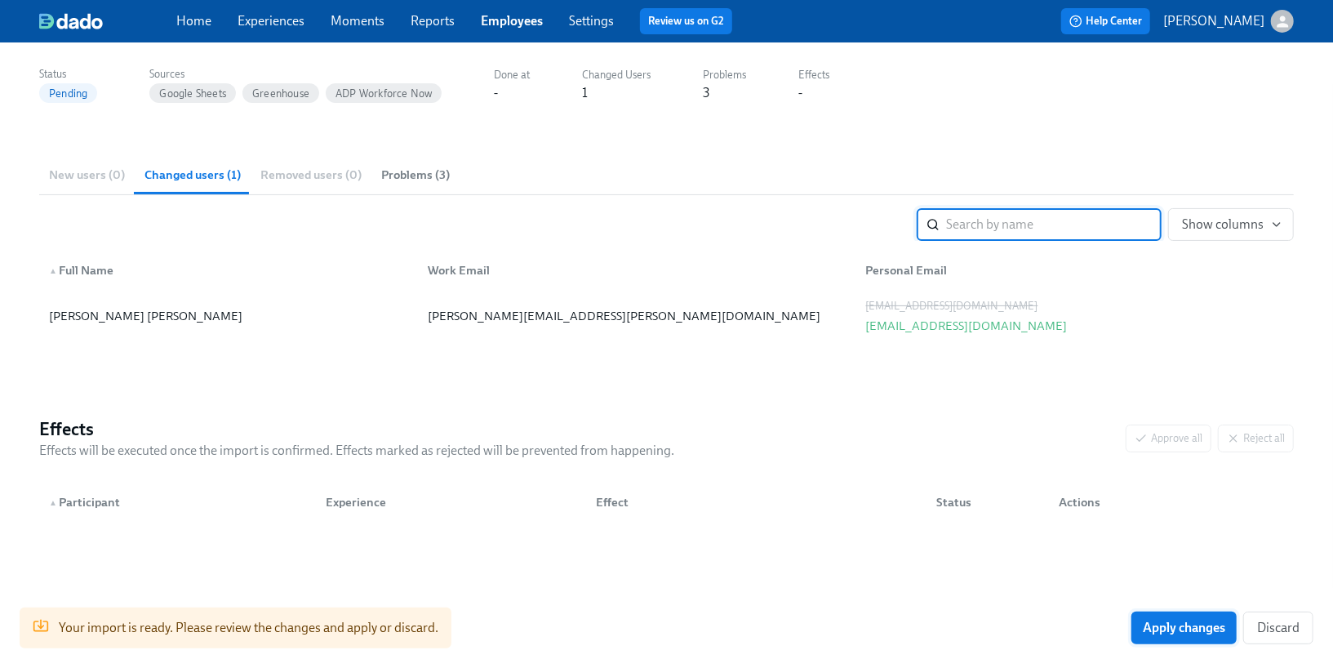  Describe the element at coordinates (68, 93) in the screenshot. I see `span: Pending` at that location.